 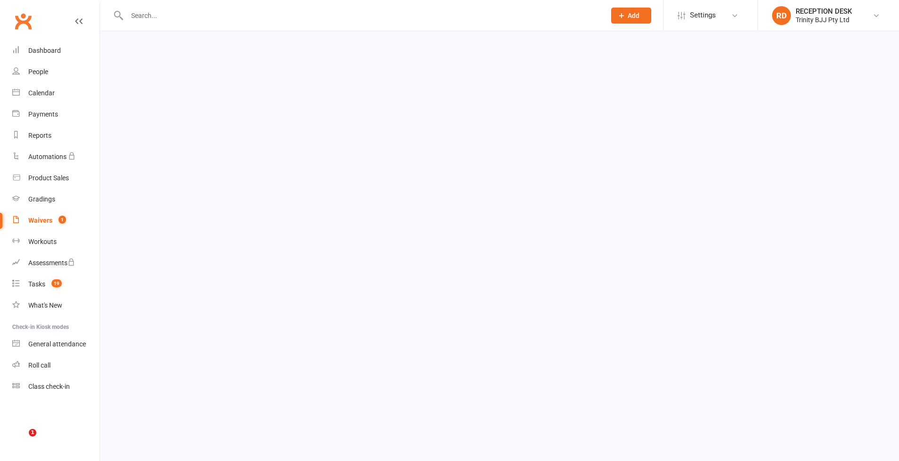 I want to click on div: Waivers, so click(x=40, y=220).